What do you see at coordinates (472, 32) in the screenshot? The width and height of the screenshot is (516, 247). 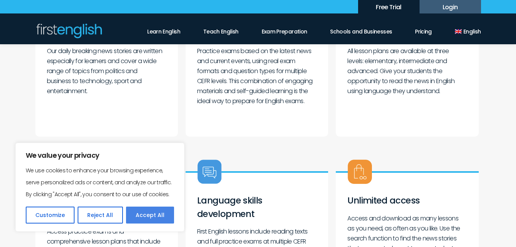 I see `span: English` at bounding box center [472, 32].